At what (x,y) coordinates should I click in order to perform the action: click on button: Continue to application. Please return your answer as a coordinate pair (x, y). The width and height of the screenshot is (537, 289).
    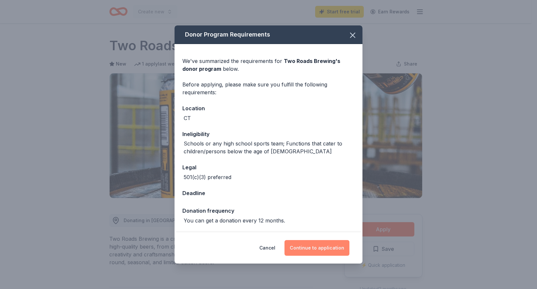
    Looking at the image, I should click on (317, 248).